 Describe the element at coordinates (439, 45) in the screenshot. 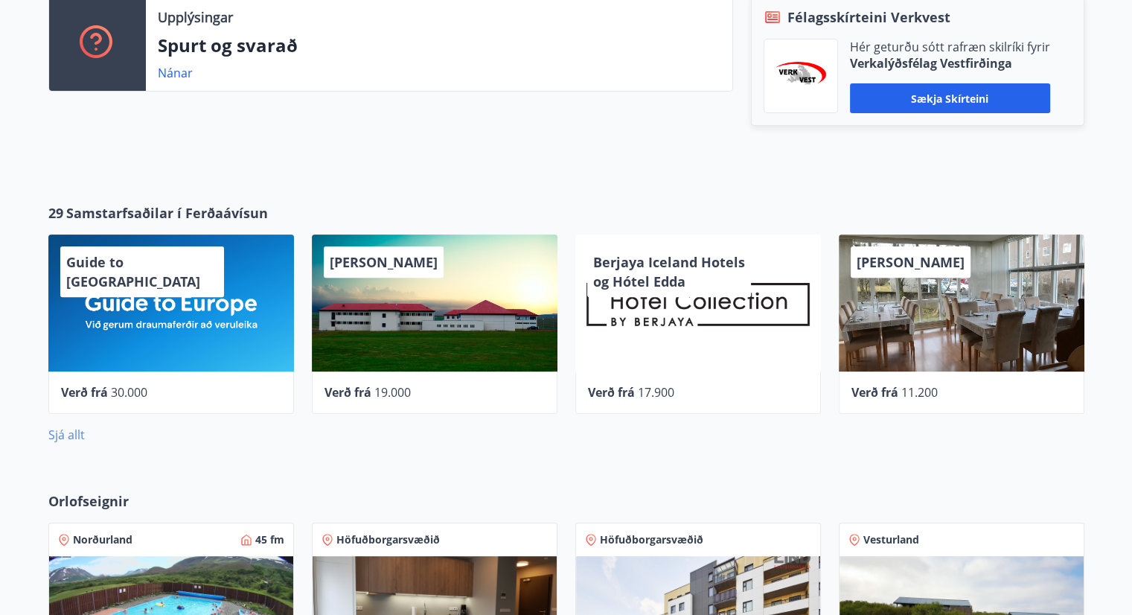

I see `p: Spurt og svarað` at that location.